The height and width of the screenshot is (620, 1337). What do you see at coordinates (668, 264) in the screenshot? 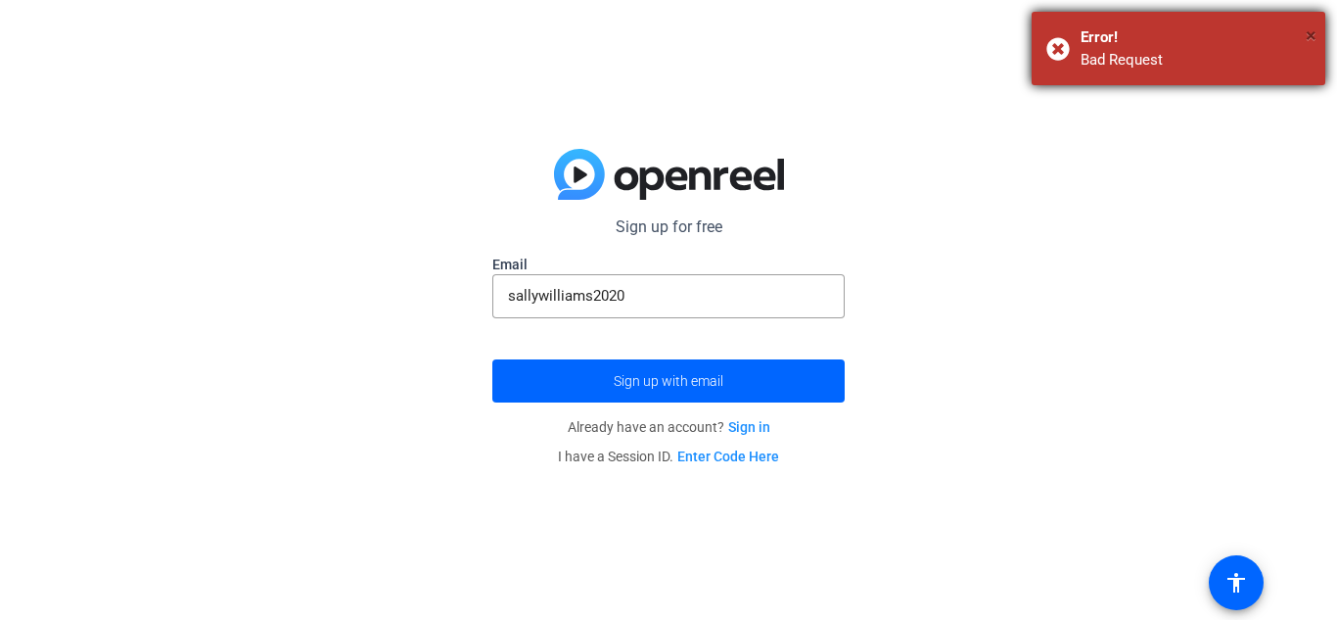
I see `label: Email` at bounding box center [668, 264].